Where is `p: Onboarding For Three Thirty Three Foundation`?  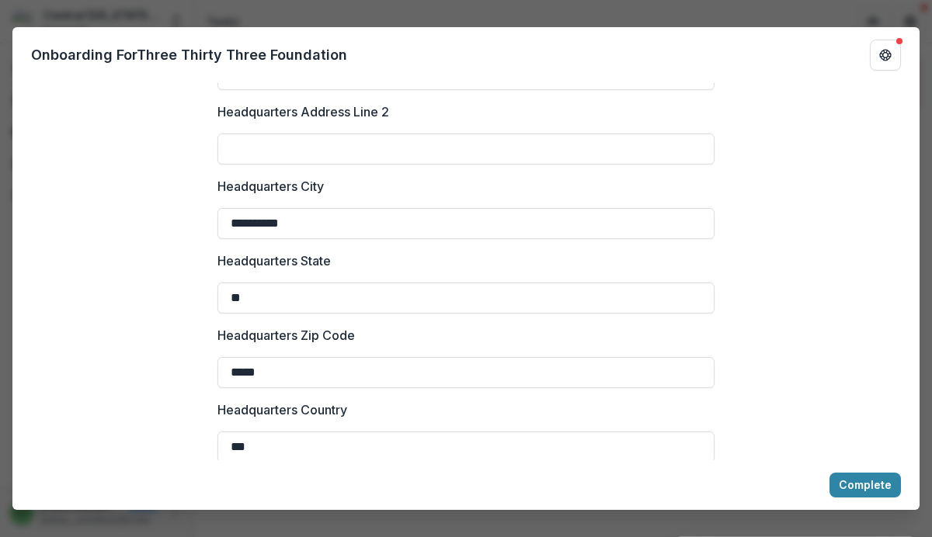
p: Onboarding For Three Thirty Three Foundation is located at coordinates (189, 54).